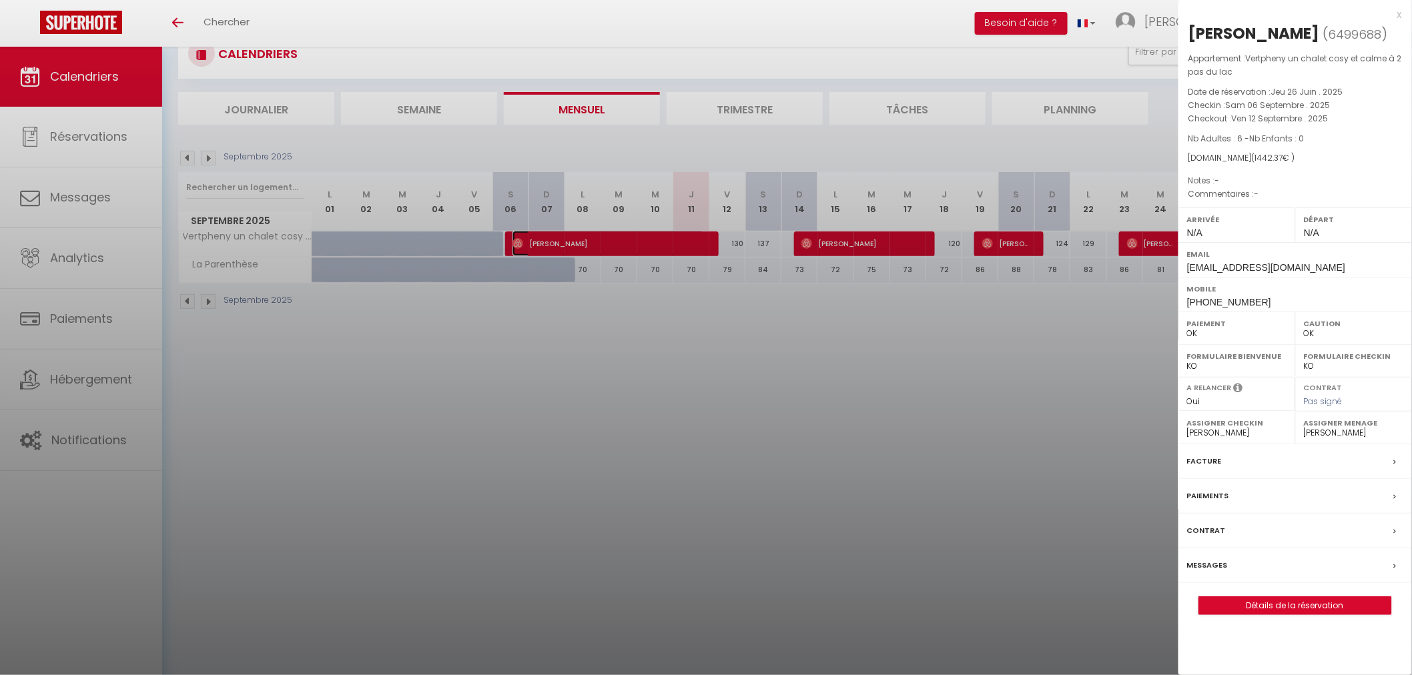  What do you see at coordinates (1354, 423) in the screenshot?
I see `label: Assigner Menage` at bounding box center [1354, 423].